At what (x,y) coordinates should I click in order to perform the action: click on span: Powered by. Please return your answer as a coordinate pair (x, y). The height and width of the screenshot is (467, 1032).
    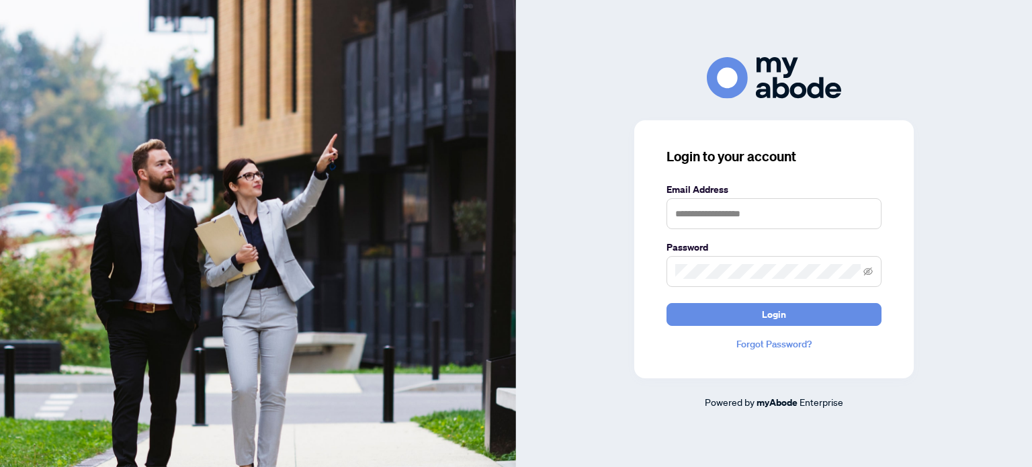
    Looking at the image, I should click on (730, 402).